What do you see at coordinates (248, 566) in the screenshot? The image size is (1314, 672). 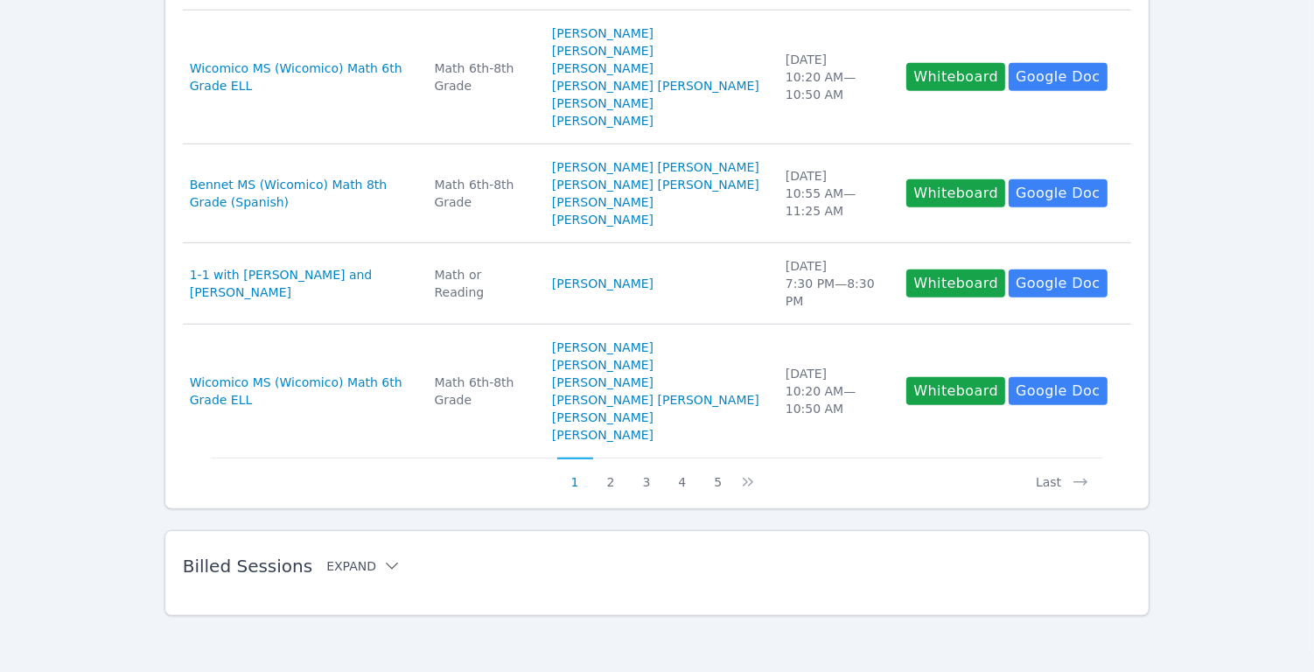 I see `span: Billed Sessions` at bounding box center [248, 566].